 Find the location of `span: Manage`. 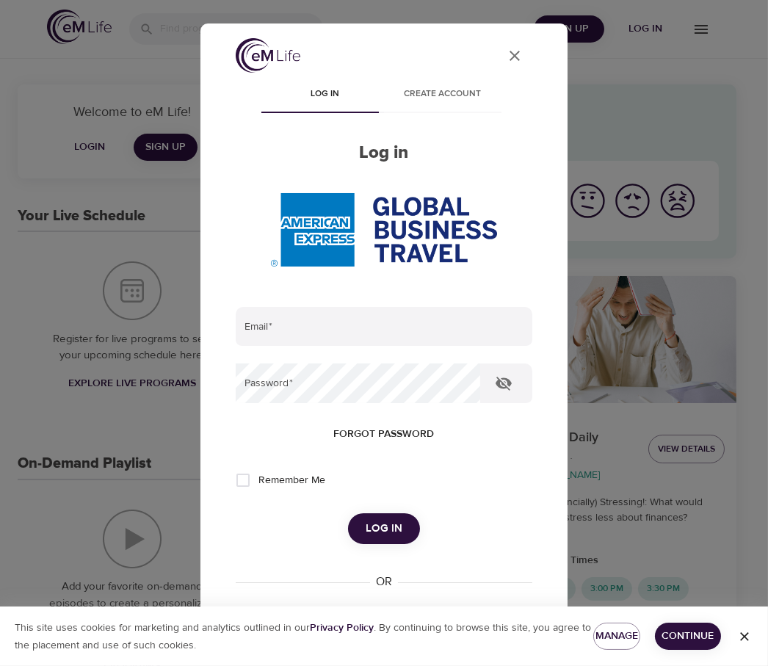

span: Manage is located at coordinates (617, 636).